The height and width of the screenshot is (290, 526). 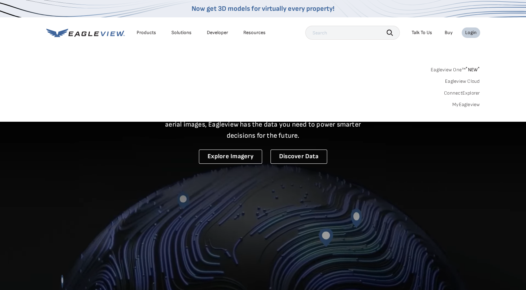 What do you see at coordinates (353, 33) in the screenshot?
I see `input: Search` at bounding box center [353, 33].